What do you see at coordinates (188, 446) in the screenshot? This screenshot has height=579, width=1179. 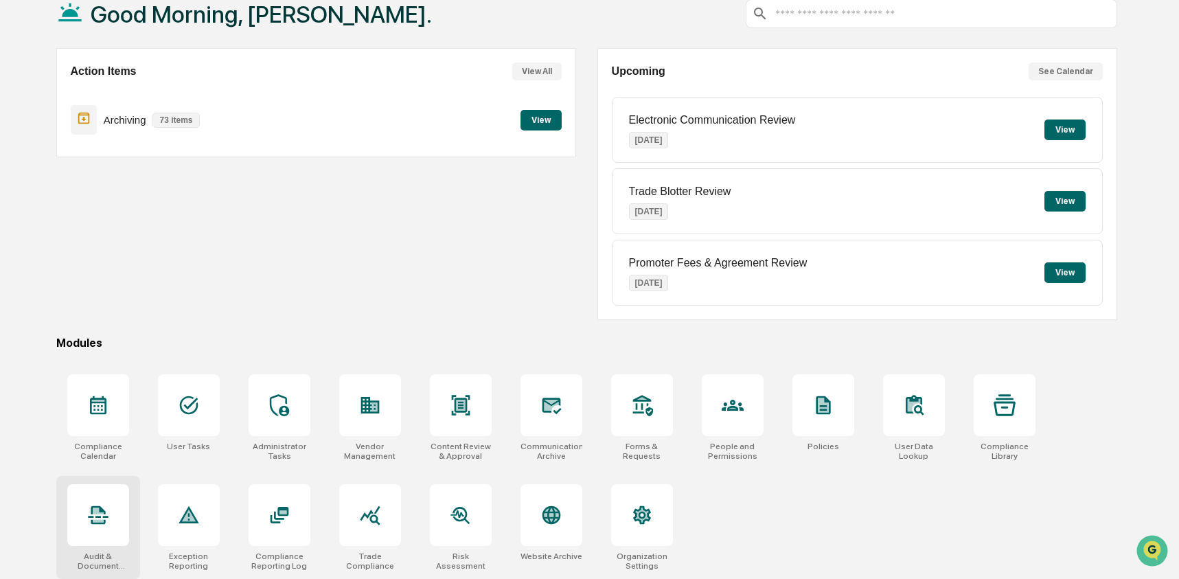 I see `div: User Tasks` at bounding box center [188, 446].